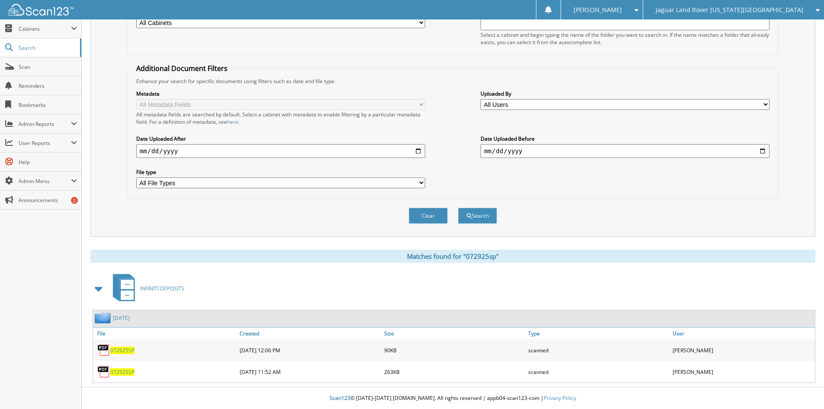  I want to click on div: All metadata fields are searched by default. Select a cabinet with metadata to enable filtering b..., so click(281, 118).